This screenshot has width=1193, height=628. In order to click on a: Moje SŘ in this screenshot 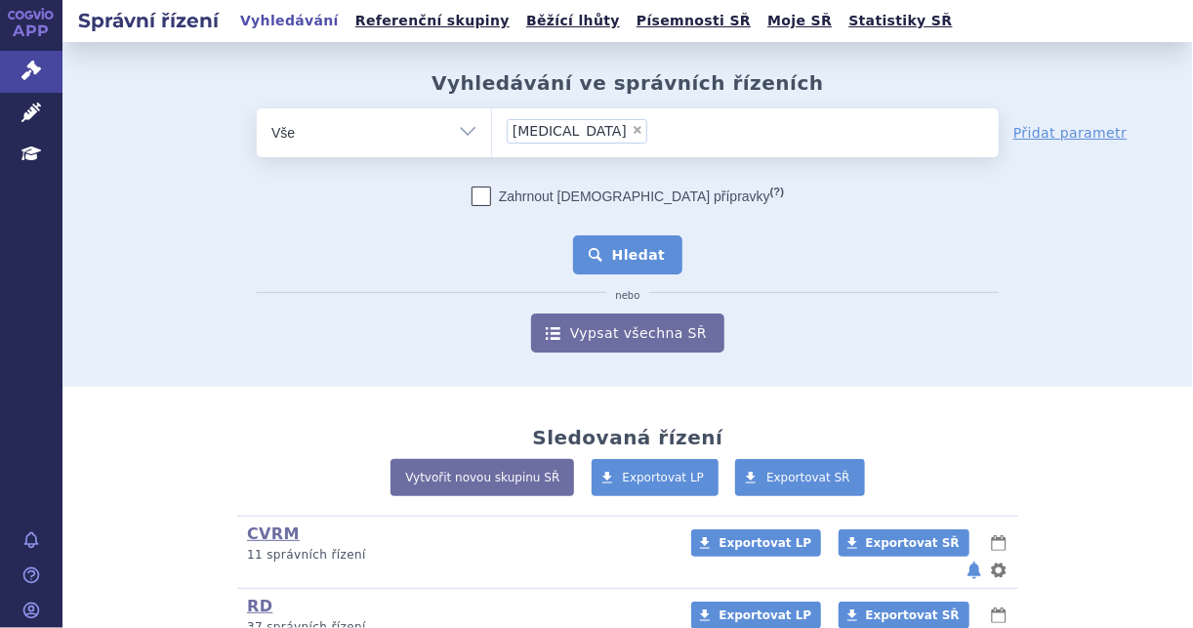, I will do `click(800, 21)`.